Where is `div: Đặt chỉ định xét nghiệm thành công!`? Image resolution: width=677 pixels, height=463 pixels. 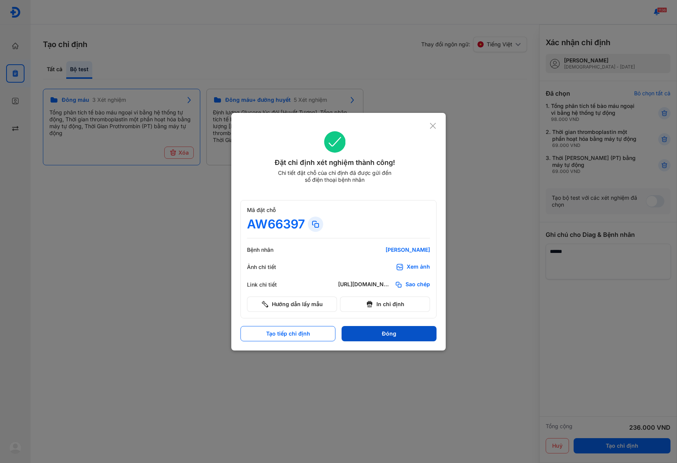 div: Đặt chỉ định xét nghiệm thành công! is located at coordinates (334, 163).